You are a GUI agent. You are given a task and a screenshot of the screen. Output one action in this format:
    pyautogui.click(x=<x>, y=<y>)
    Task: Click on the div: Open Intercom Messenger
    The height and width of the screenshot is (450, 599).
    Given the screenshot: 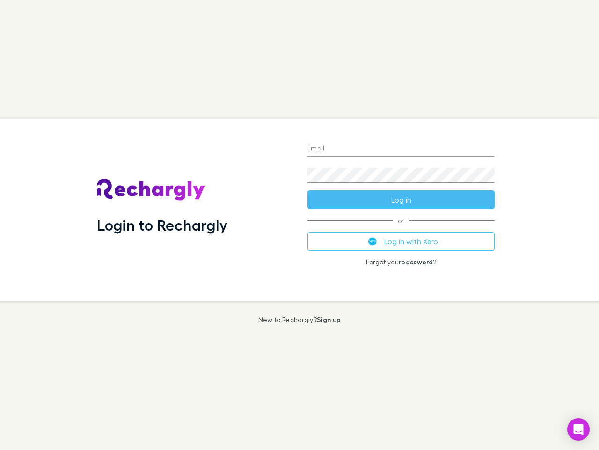 What is the action you would take?
    pyautogui.click(x=579, y=429)
    